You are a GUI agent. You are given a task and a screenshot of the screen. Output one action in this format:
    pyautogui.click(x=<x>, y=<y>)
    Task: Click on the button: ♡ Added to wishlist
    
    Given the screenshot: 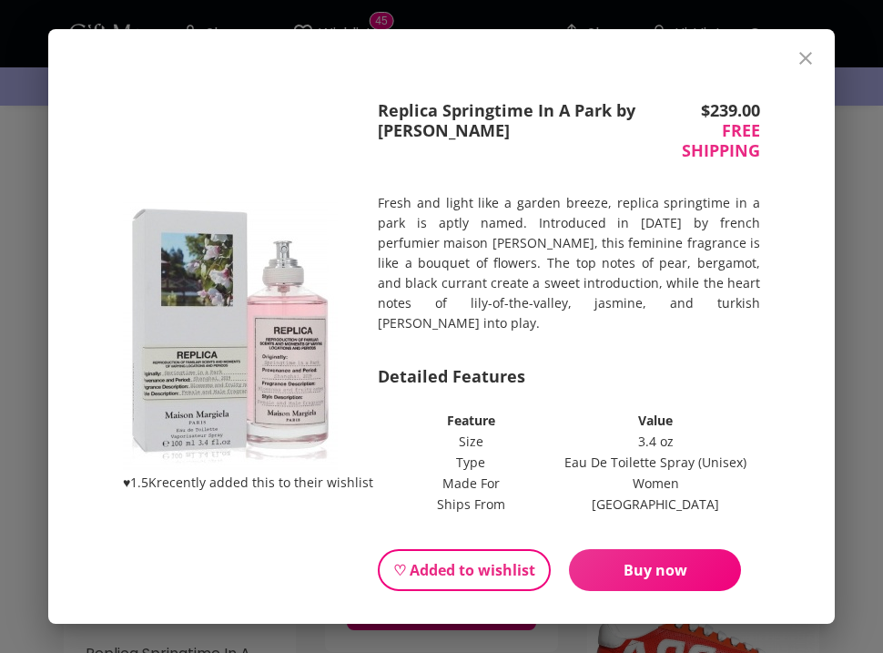 What is the action you would take?
    pyautogui.click(x=464, y=570)
    